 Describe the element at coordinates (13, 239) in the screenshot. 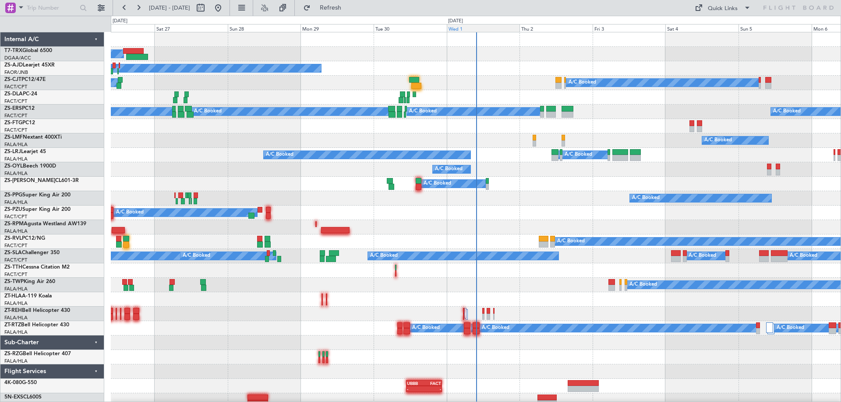

I see `span: ZS-RVL` at that location.